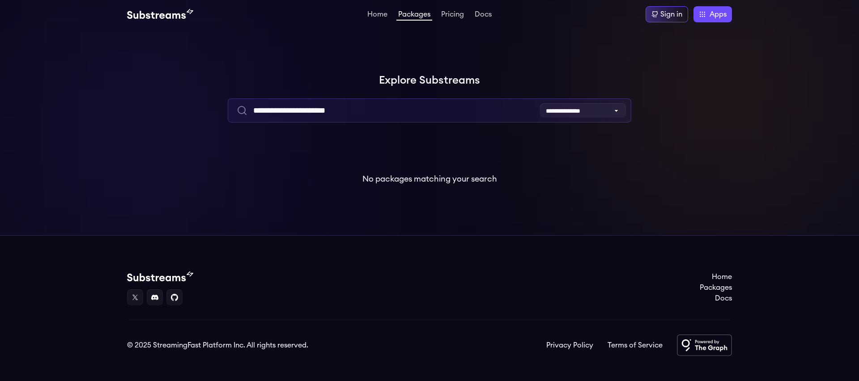  Describe the element at coordinates (452, 15) in the screenshot. I see `a: Pricing` at that location.